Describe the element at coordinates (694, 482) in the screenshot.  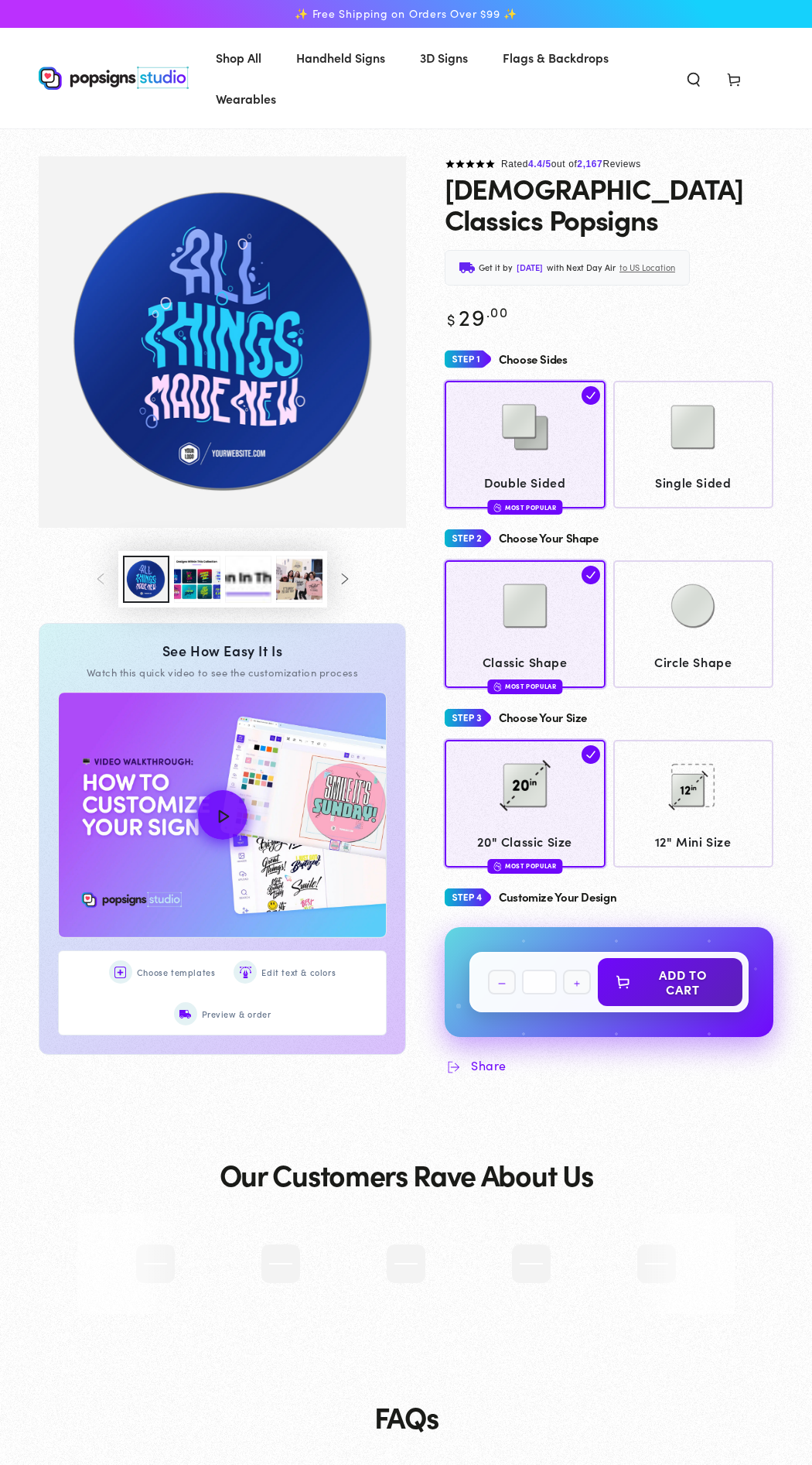
I see `span: Single Sided` at that location.